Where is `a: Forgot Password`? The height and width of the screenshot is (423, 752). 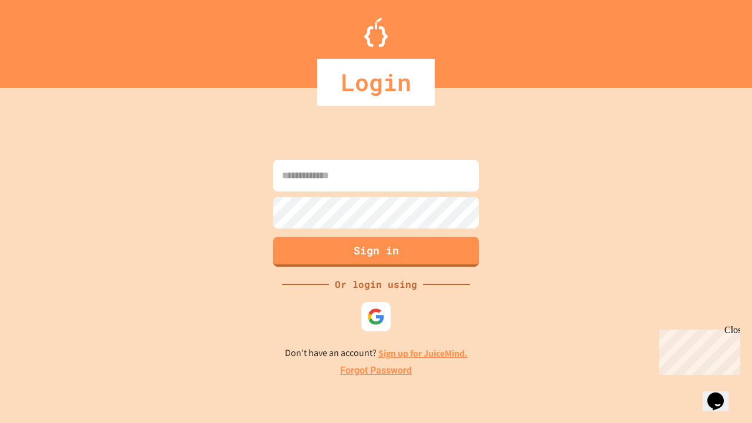 a: Forgot Password is located at coordinates (376, 371).